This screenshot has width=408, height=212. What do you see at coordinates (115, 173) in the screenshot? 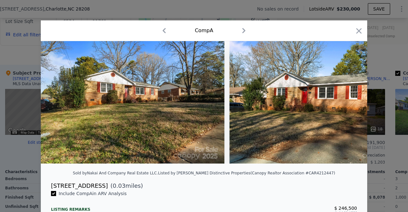
I see `div: Sold by Nakai And Company Real Estate LLC .` at bounding box center [115, 173].